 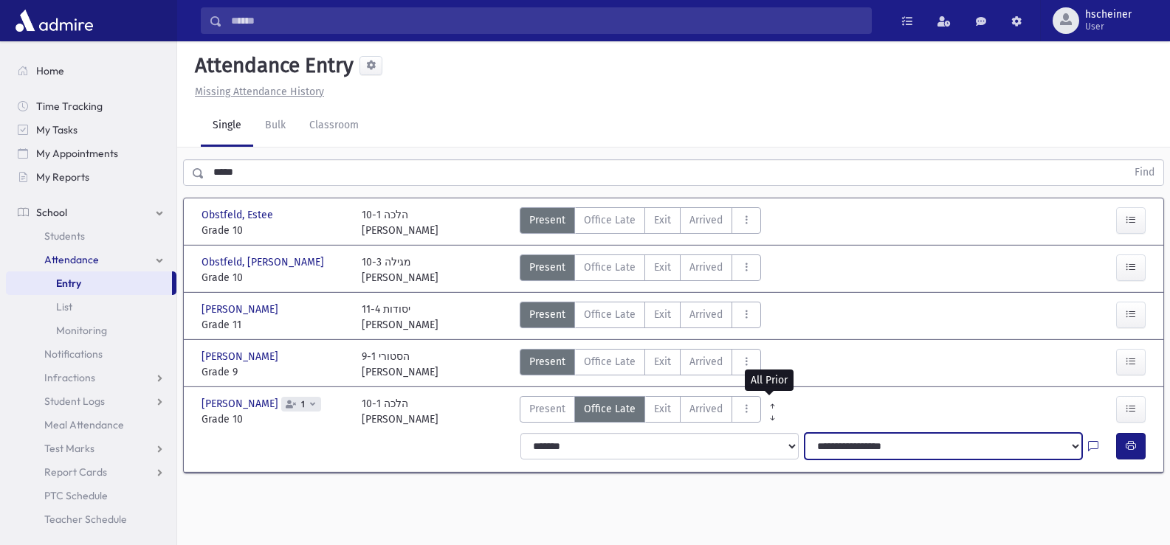 I want to click on a: PTC Schedule, so click(x=91, y=496).